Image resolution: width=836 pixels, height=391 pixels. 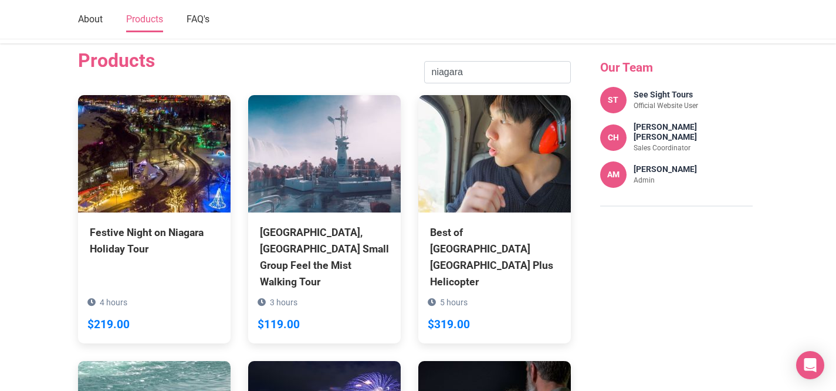 I want to click on h4: See Sight Tours, so click(x=666, y=95).